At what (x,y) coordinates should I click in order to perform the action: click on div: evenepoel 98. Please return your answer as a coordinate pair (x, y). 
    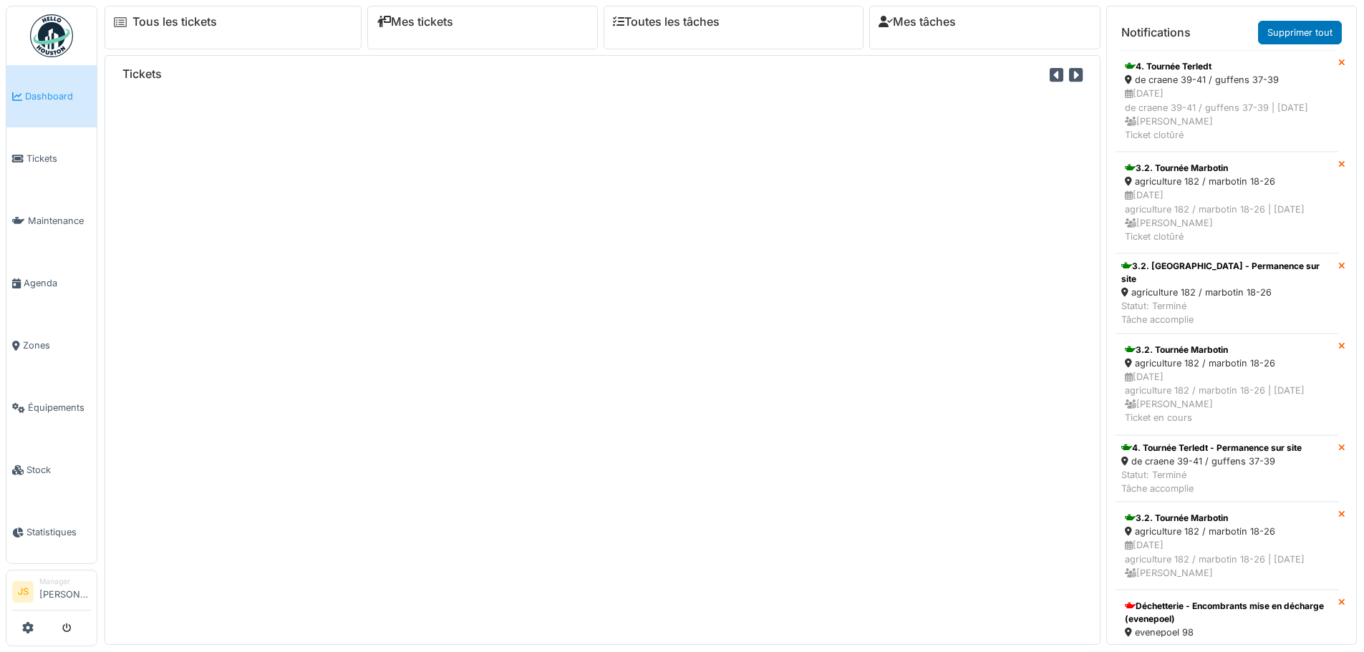
    Looking at the image, I should click on (1226, 632).